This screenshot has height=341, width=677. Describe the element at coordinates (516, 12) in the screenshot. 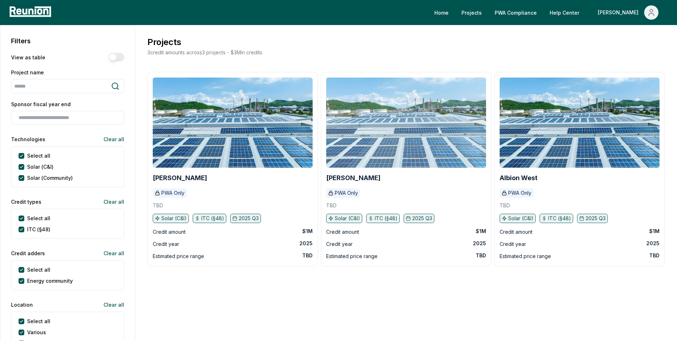

I see `a: PWA Compliance` at that location.